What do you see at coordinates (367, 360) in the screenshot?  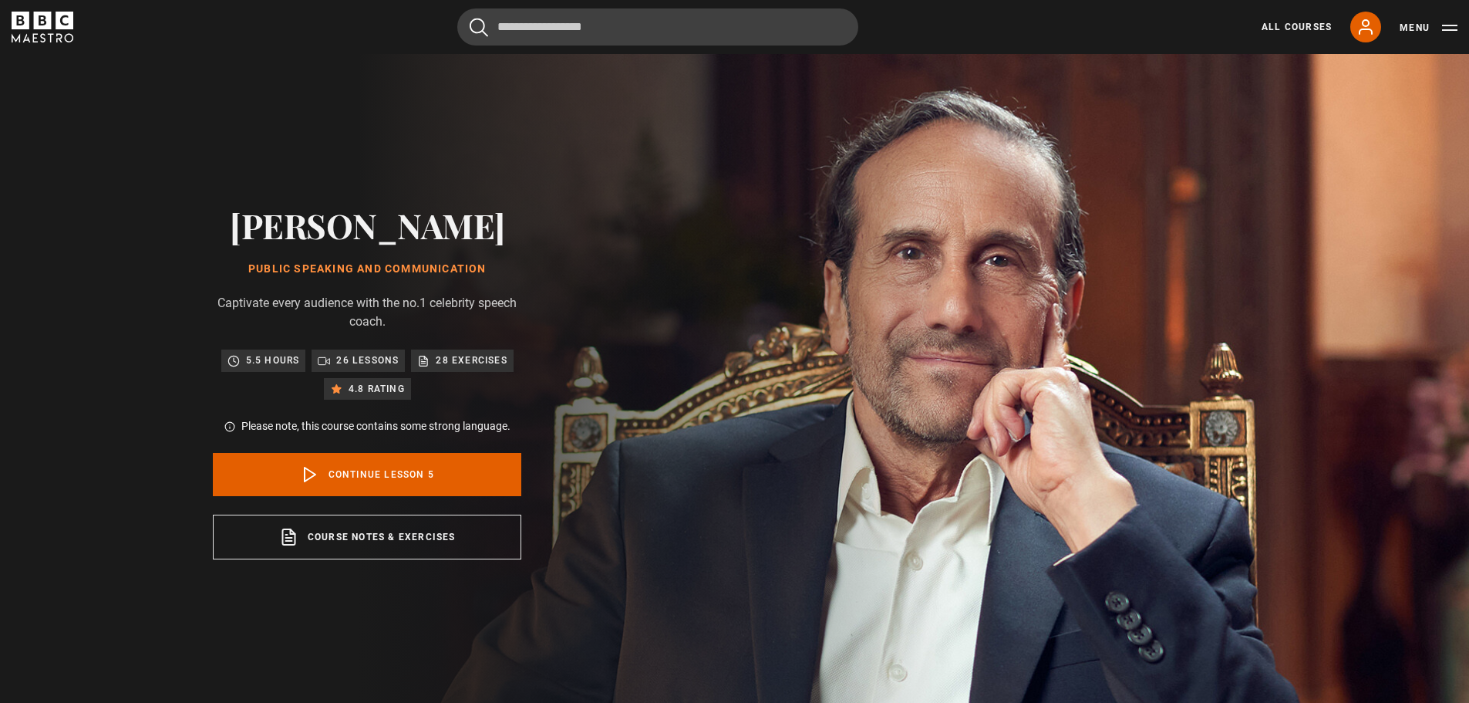 I see `p: 26 lessons` at bounding box center [367, 360].